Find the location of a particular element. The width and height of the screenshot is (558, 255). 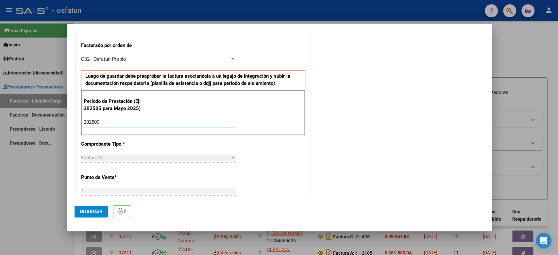

button: Guardar is located at coordinates (91, 212).